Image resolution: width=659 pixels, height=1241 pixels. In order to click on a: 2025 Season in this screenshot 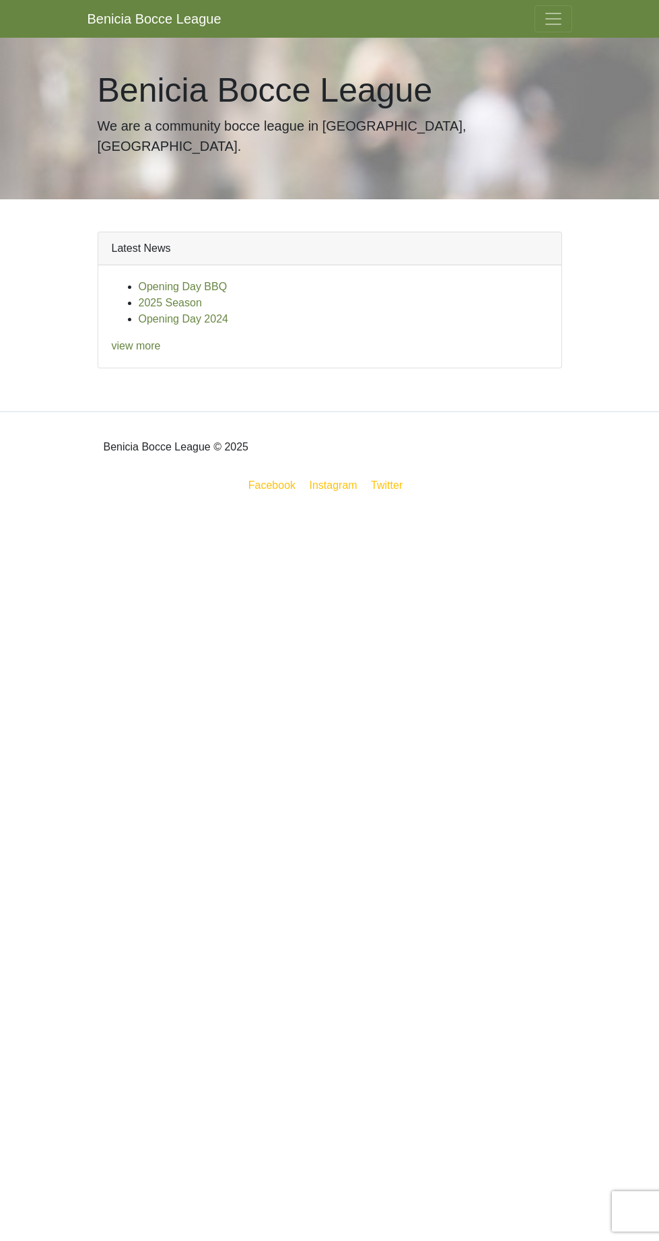, I will do `click(170, 302)`.